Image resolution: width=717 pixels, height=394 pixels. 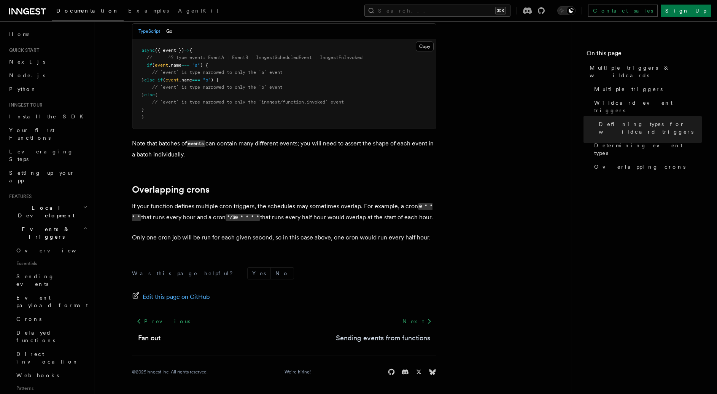 I want to click on a: Previous, so click(x=163, y=321).